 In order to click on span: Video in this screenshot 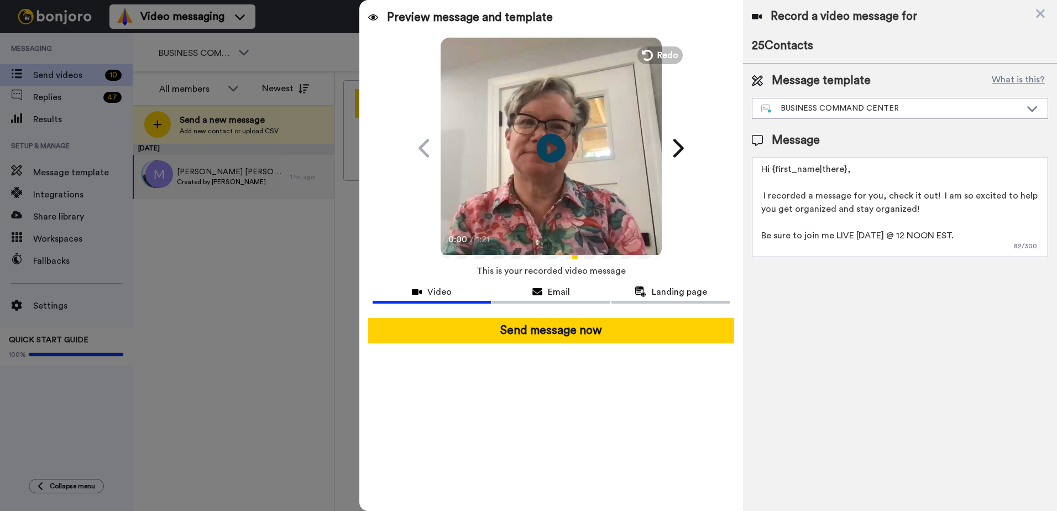, I will do `click(440, 292)`.